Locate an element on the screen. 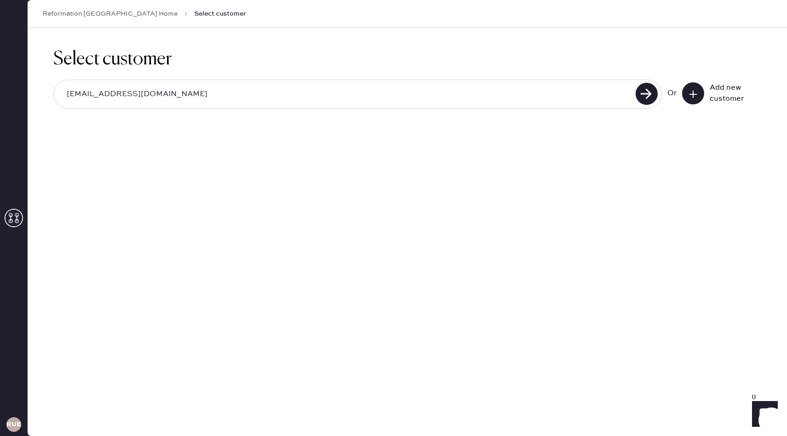 This screenshot has width=787, height=436. h3: RUESA is located at coordinates (14, 425).